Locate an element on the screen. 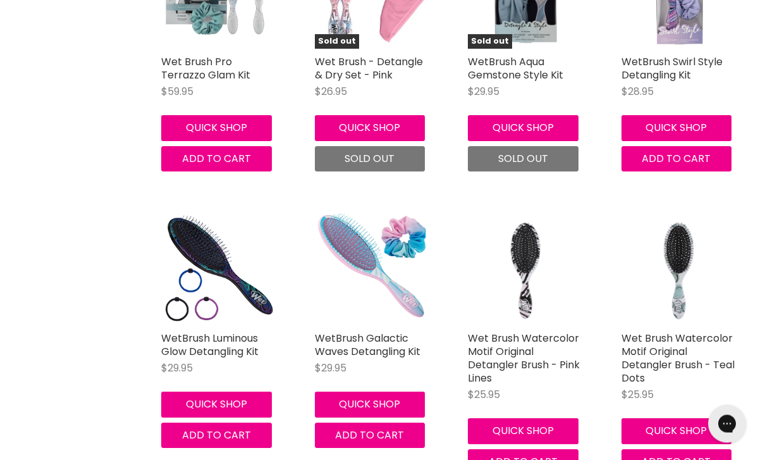 The width and height of the screenshot is (765, 460). span: $59.95 is located at coordinates (177, 92).